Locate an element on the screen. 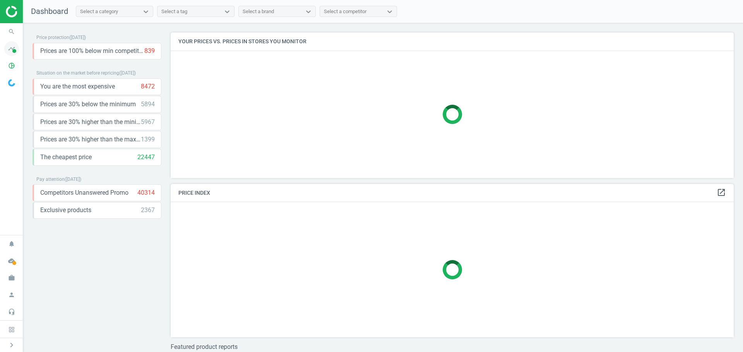 The image size is (743, 352). div: 839 is located at coordinates (149, 51).